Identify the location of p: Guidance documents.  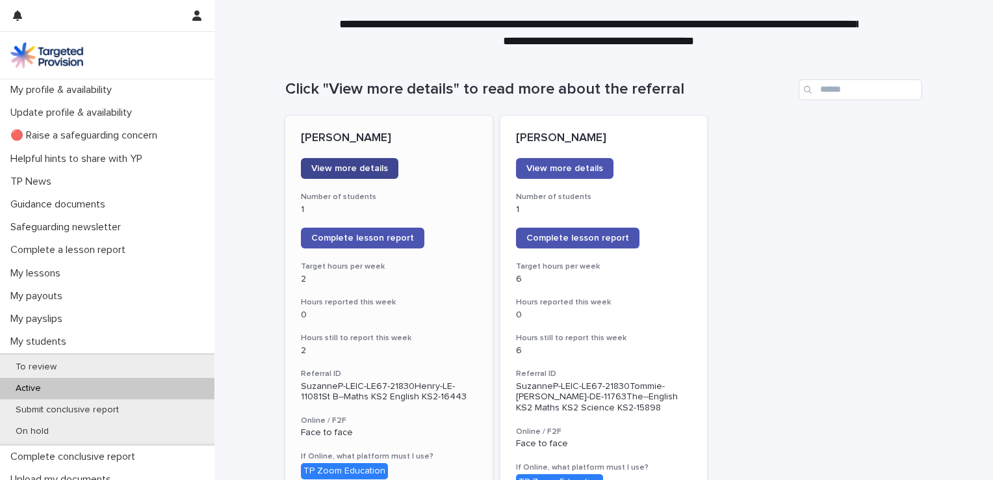
(60, 204).